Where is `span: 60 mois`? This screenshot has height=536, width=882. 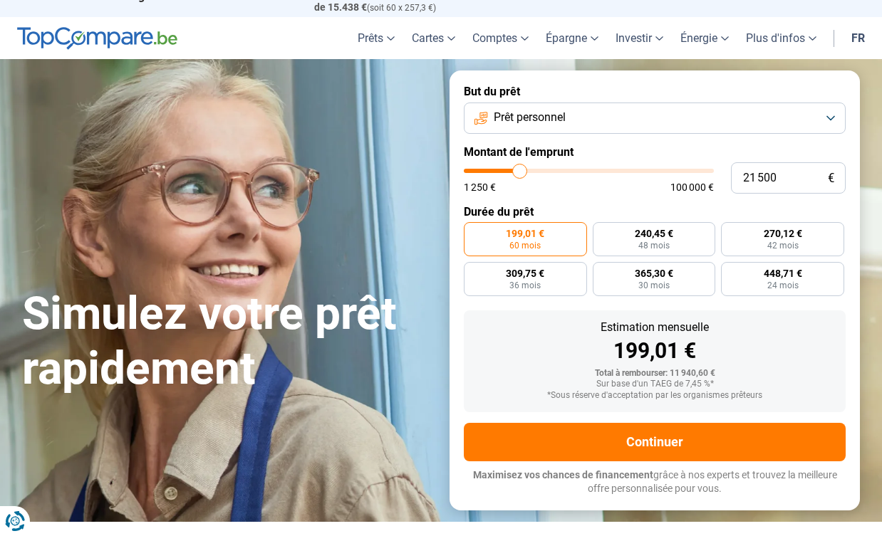
span: 60 mois is located at coordinates (525, 246).